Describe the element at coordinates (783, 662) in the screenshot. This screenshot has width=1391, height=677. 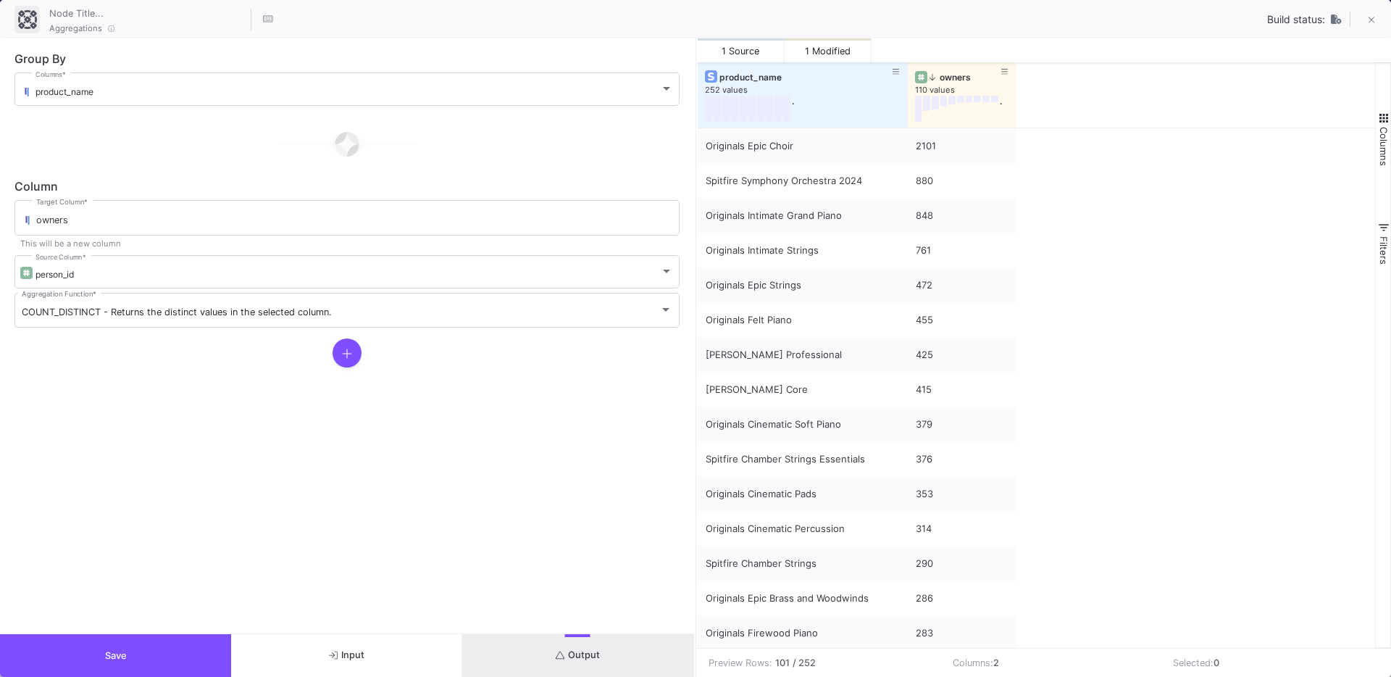
I see `b: 101` at that location.